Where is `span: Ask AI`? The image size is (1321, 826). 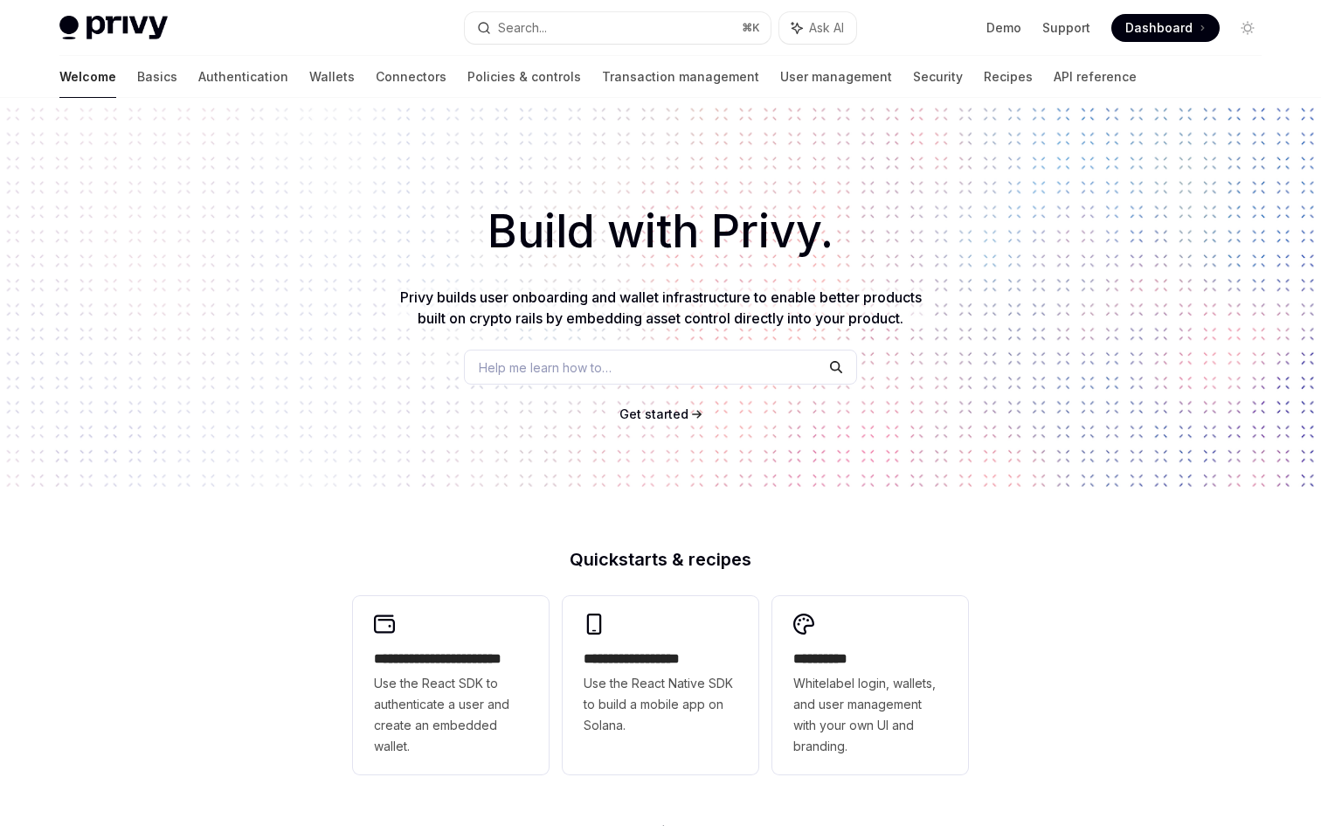
span: Ask AI is located at coordinates (827, 28).